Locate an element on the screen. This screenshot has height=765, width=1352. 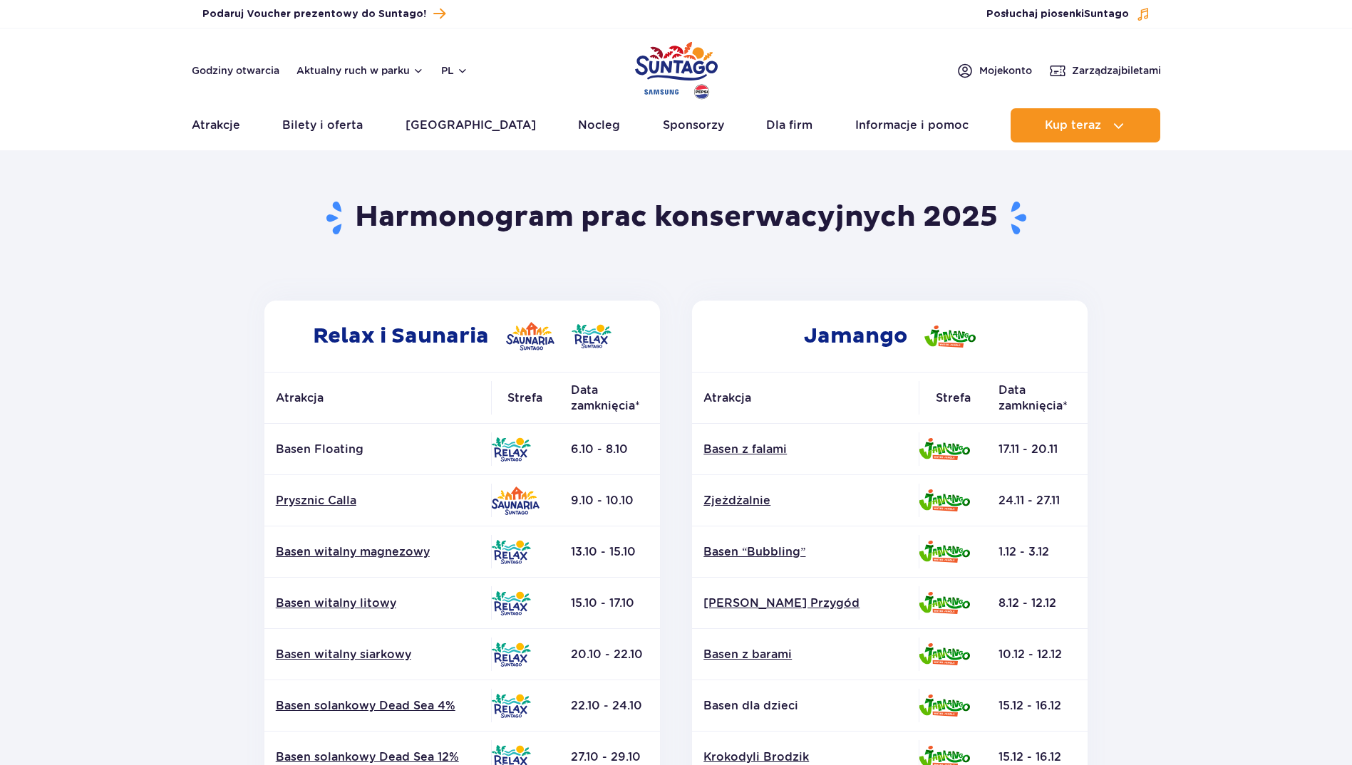
h2: Jamango is located at coordinates (889, 336).